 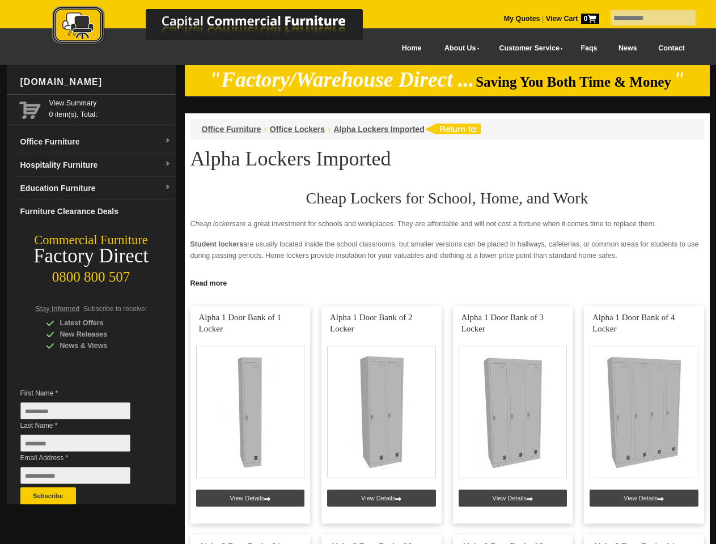 What do you see at coordinates (48, 496) in the screenshot?
I see `button: Subscribe` at bounding box center [48, 496].